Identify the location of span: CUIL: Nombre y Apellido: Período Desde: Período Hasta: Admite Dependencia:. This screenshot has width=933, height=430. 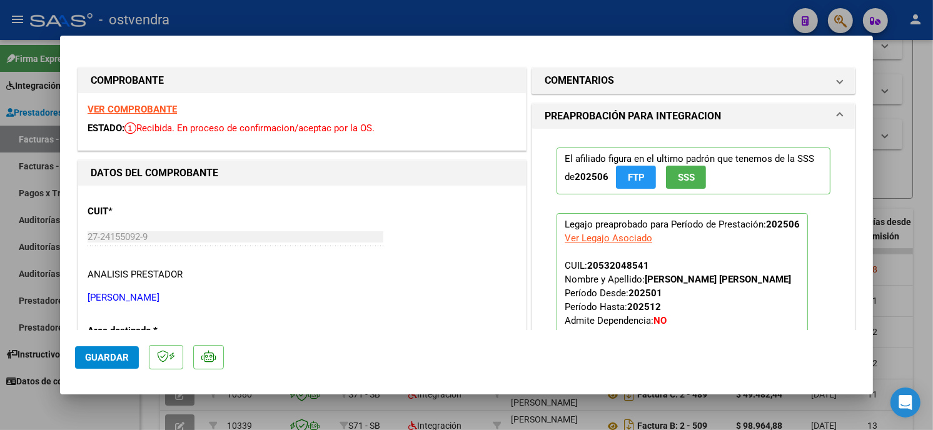
(678, 293).